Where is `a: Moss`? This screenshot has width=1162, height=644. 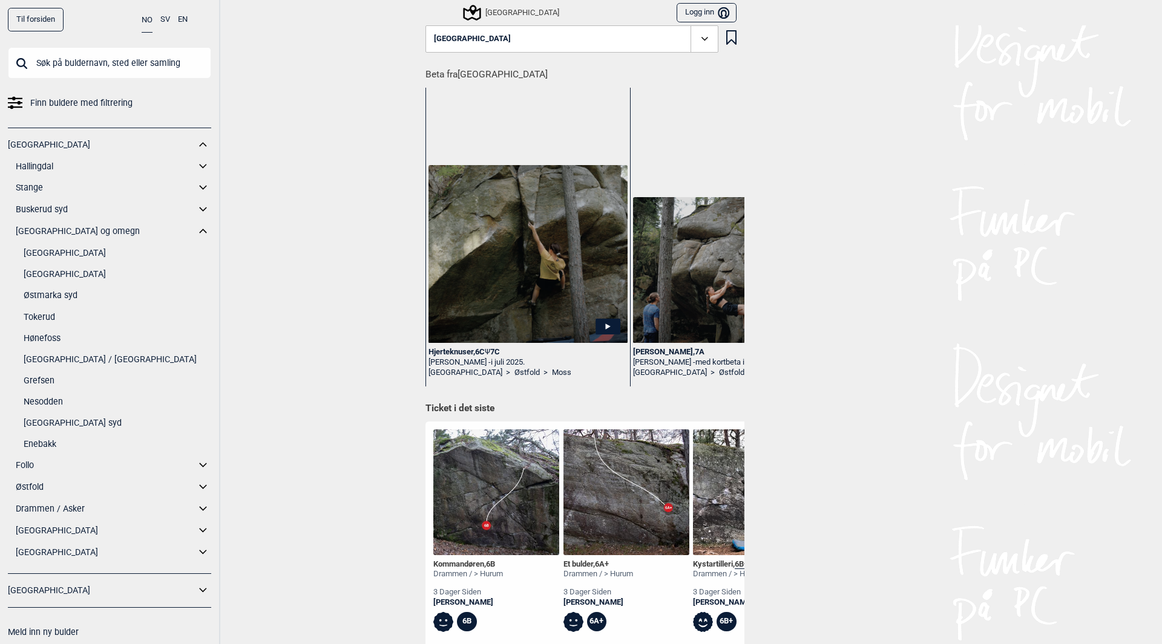 a: Moss is located at coordinates (562, 373).